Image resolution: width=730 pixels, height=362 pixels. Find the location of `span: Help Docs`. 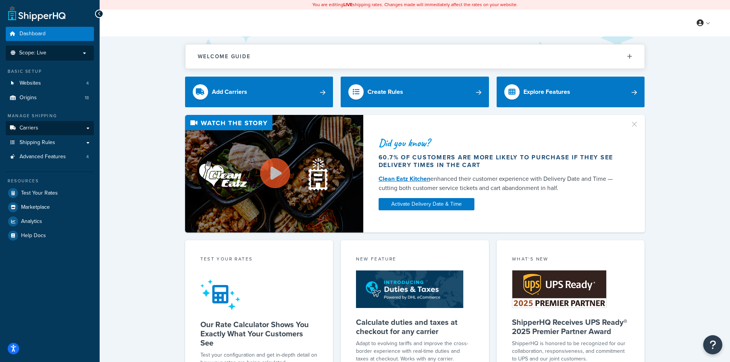

span: Help Docs is located at coordinates (33, 236).